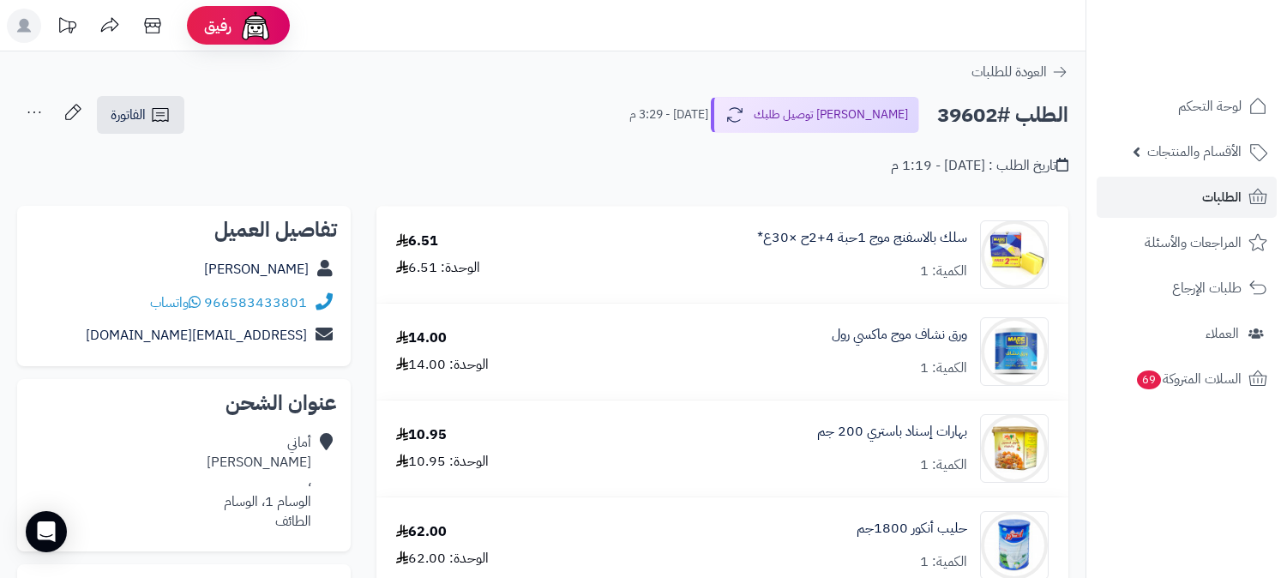  I want to click on span: العملاء, so click(1222, 333).